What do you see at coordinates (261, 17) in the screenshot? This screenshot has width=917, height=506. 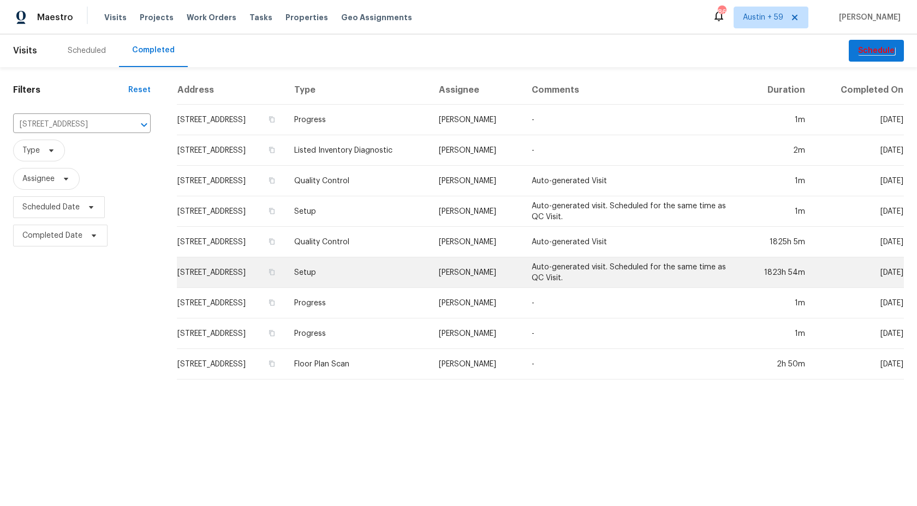 I see `span: Tasks` at bounding box center [261, 17].